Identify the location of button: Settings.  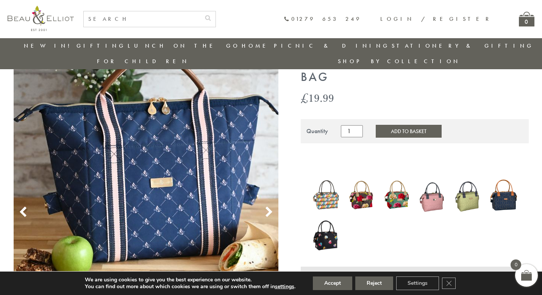
(417, 284).